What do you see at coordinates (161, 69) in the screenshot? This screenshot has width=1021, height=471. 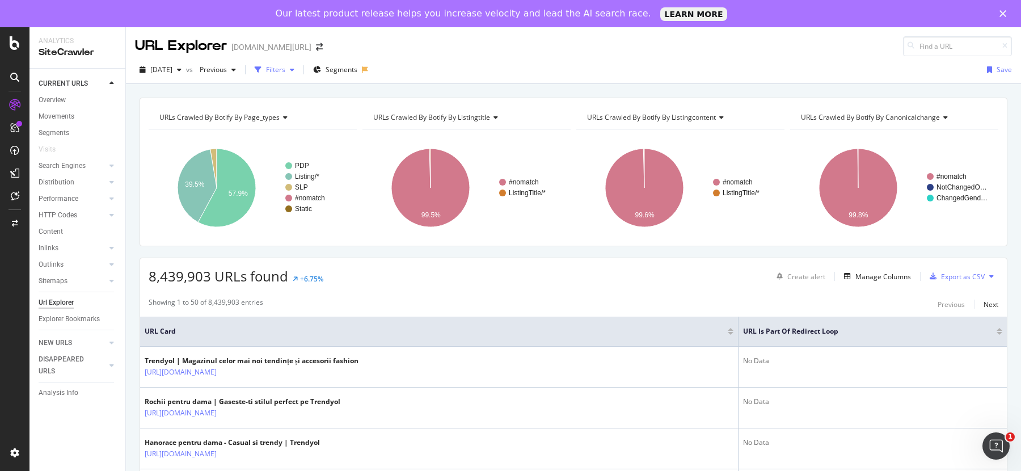 I see `span: 2025 Jul. 8th` at bounding box center [161, 69].